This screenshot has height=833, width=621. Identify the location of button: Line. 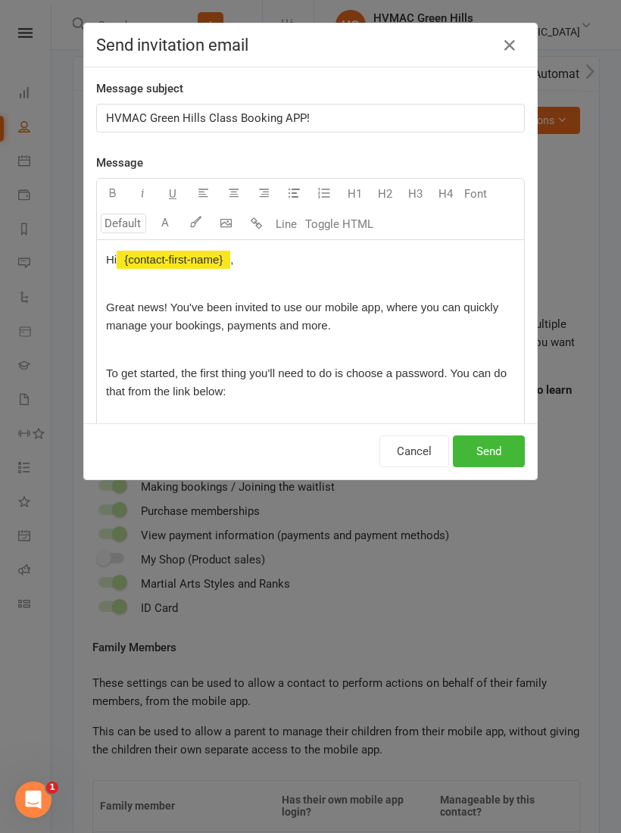
(286, 224).